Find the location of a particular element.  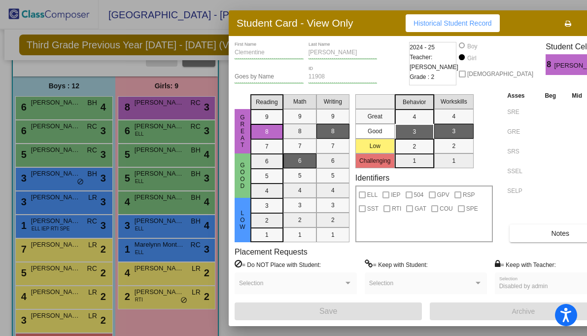

th: Beg is located at coordinates (550, 96).